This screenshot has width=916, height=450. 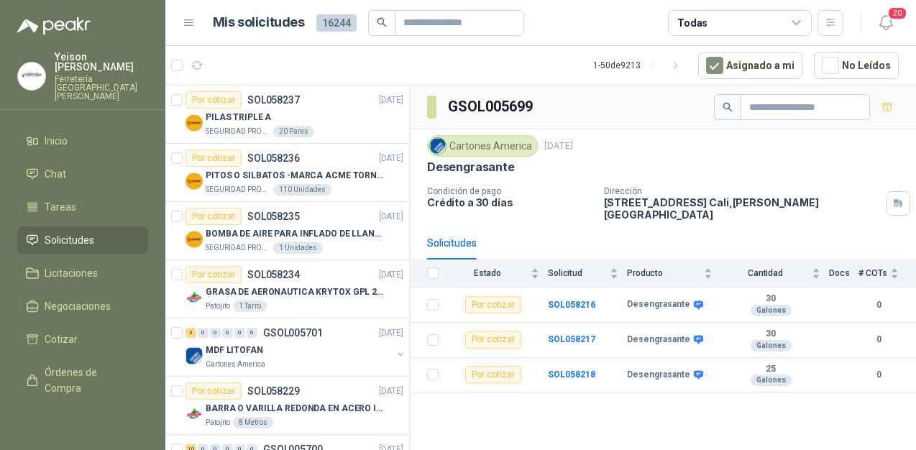 I want to click on a: Cotizar, so click(x=83, y=339).